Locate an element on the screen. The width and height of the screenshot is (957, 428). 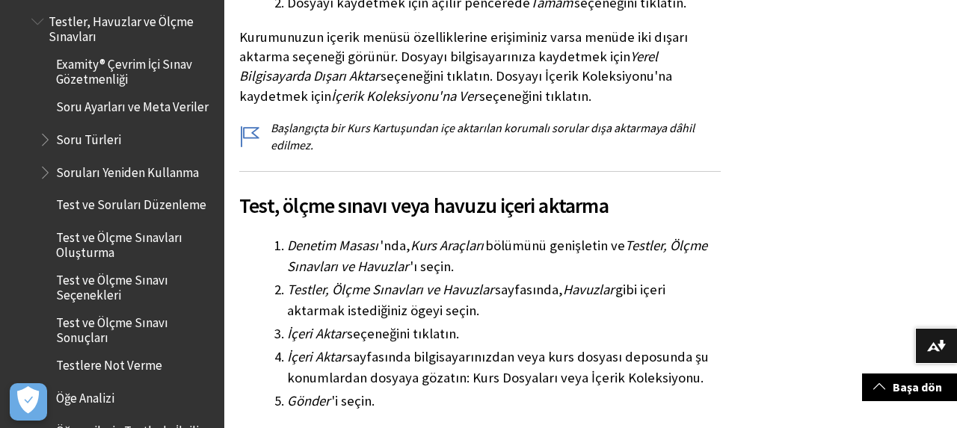
li: sayfasında bilgisayarınızdan veya kurs dosyası deposunda şu konumlardan dosyaya gözatın: Kurs Dos... is located at coordinates (504, 368).